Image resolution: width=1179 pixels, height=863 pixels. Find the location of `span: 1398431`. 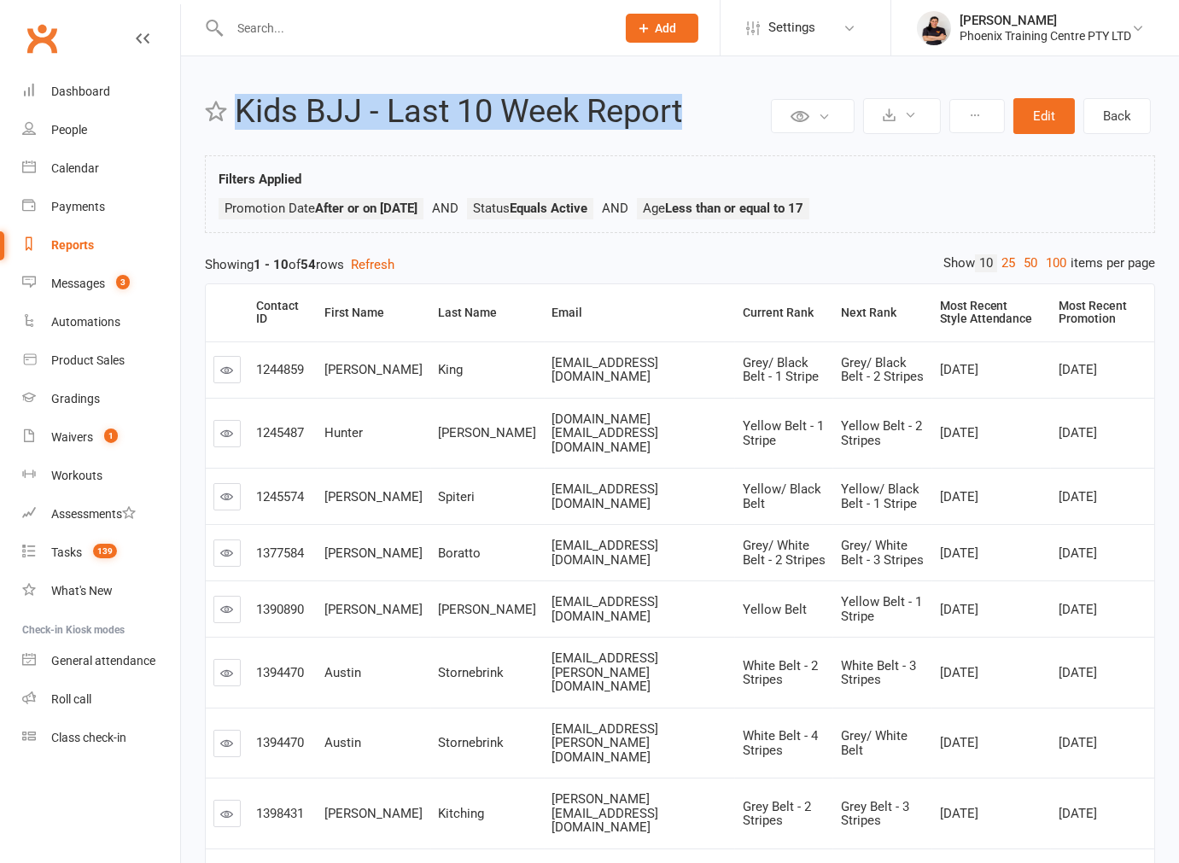

span: 1398431 is located at coordinates (280, 813).